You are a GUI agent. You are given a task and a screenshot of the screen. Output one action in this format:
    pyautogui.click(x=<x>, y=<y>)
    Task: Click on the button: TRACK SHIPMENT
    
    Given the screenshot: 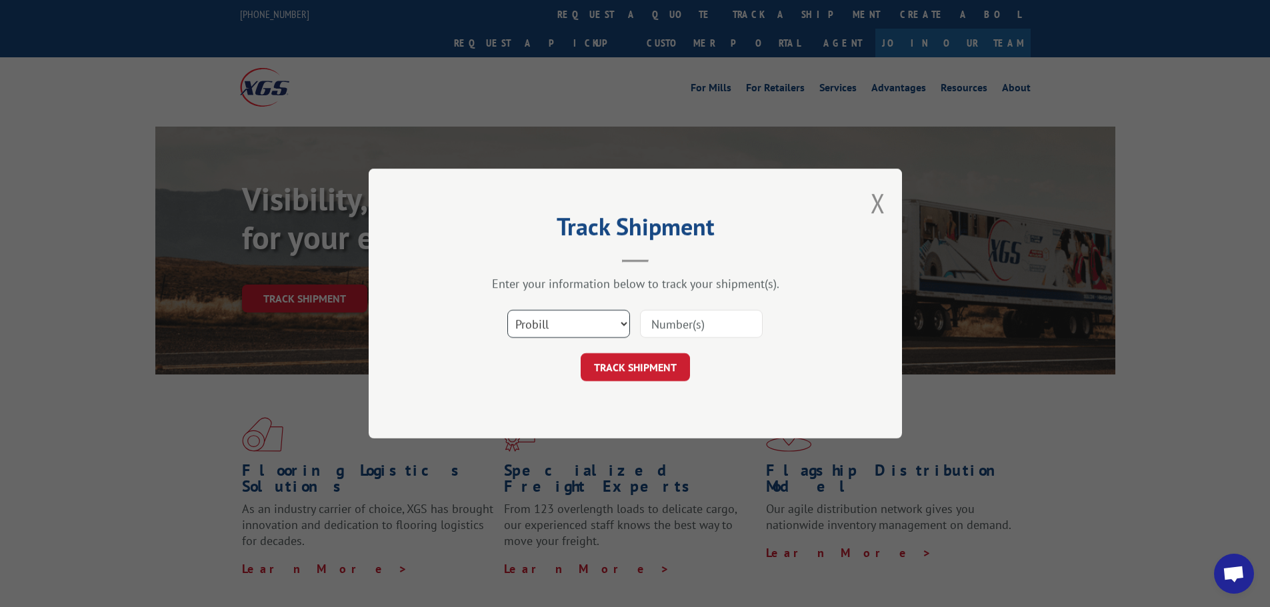 What is the action you would take?
    pyautogui.click(x=635, y=367)
    